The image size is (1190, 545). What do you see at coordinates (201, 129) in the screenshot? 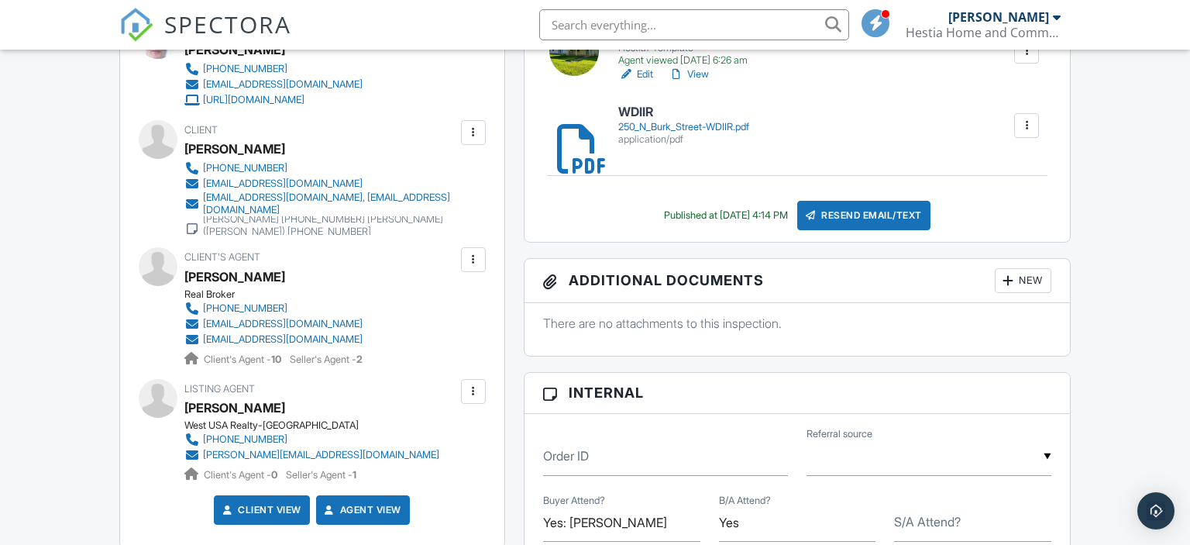
I see `span: Client` at bounding box center [201, 129].